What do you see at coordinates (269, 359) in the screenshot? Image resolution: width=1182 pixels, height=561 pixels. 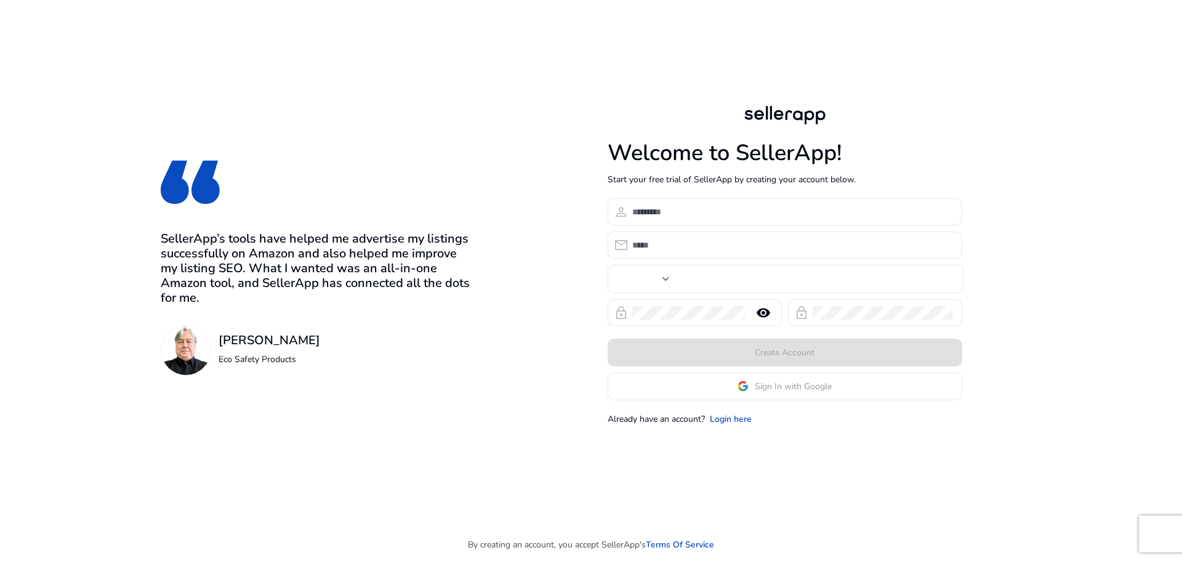 I see `p: Eco Safety Products` at bounding box center [269, 359].